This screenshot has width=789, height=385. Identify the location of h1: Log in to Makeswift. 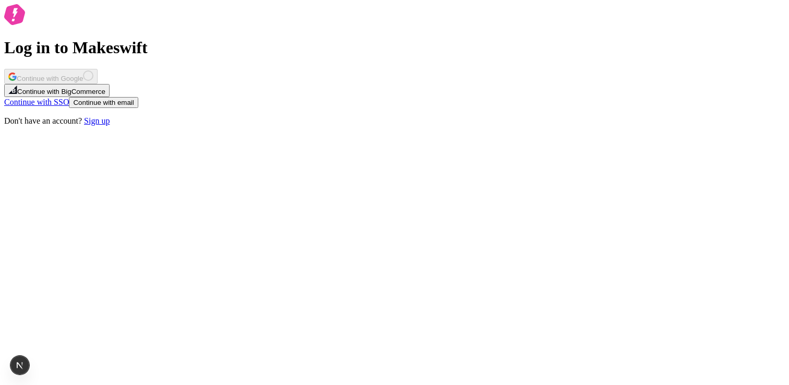
(395, 48).